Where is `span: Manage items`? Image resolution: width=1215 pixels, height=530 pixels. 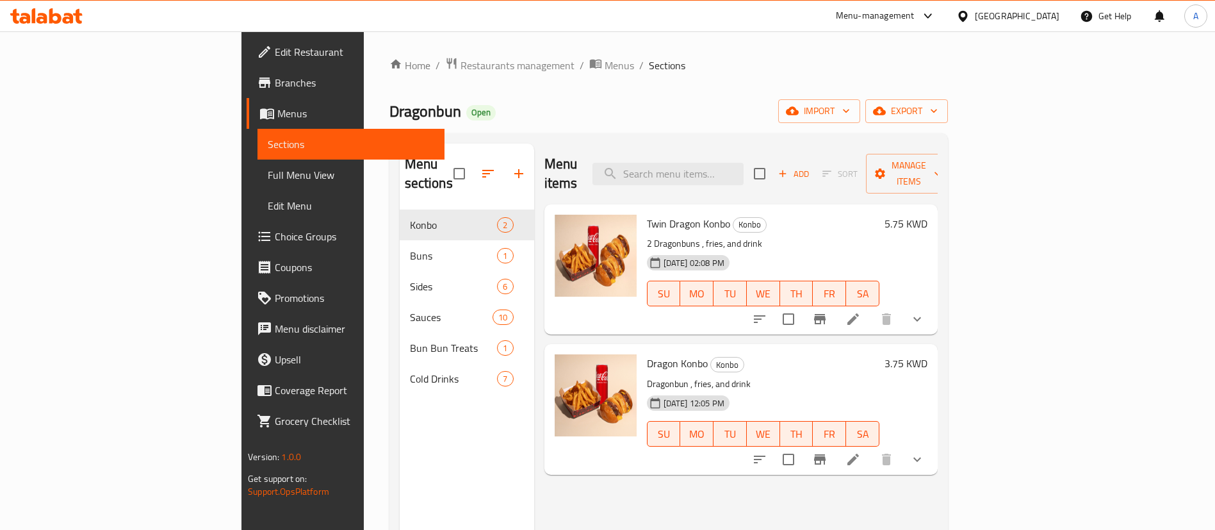 span: Manage items is located at coordinates (909, 174).